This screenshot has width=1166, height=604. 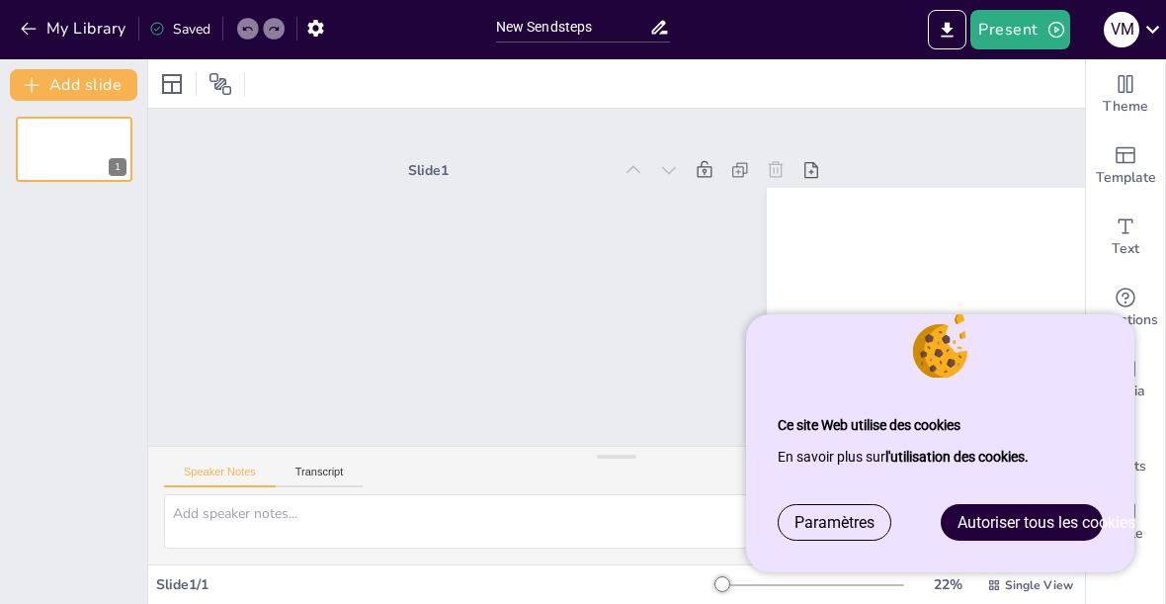 I want to click on div: Change the overall theme, so click(x=1126, y=95).